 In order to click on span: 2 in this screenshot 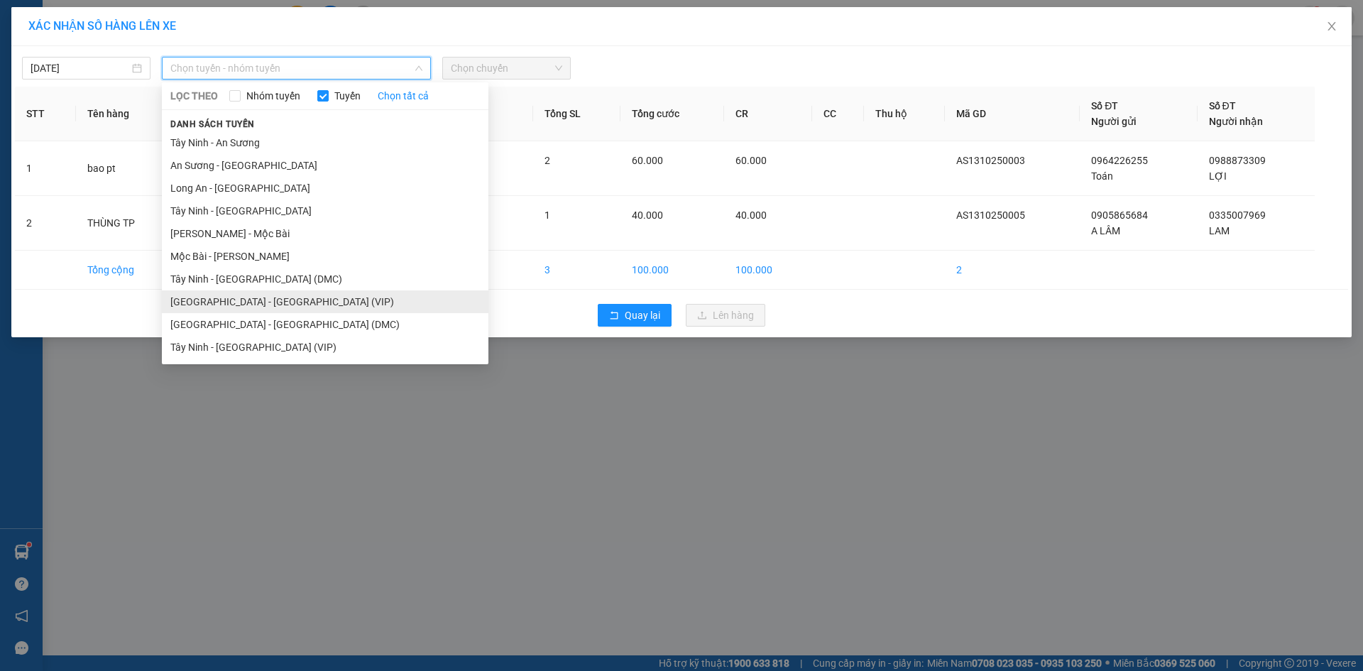, I will do `click(547, 160)`.